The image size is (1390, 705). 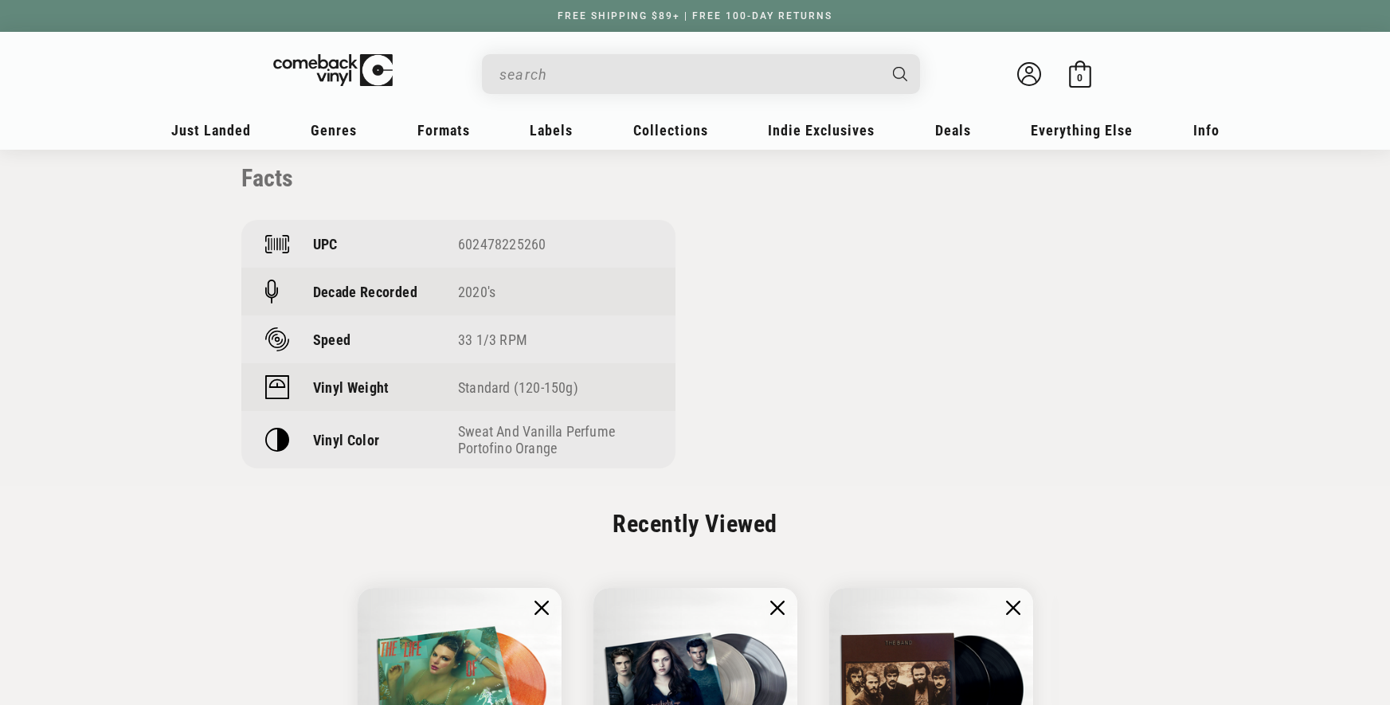 What do you see at coordinates (518, 387) in the screenshot?
I see `a: Standard (120-150g)` at bounding box center [518, 387].